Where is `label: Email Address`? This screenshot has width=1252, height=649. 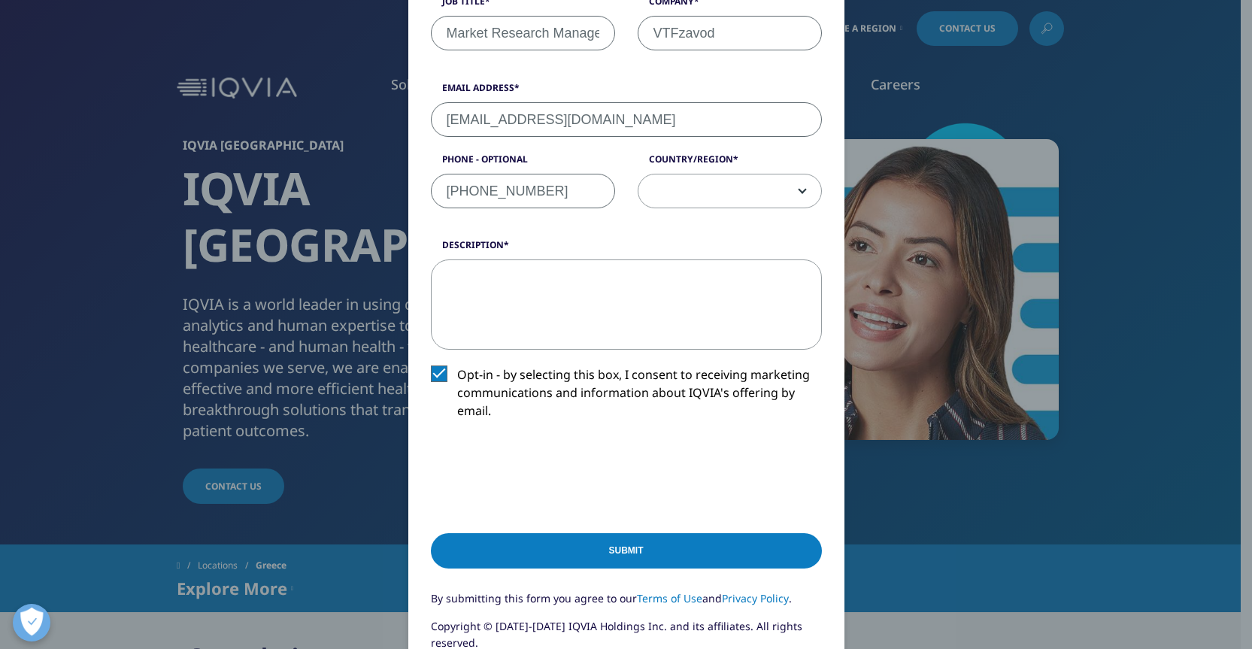
label: Email Address is located at coordinates (626, 92).